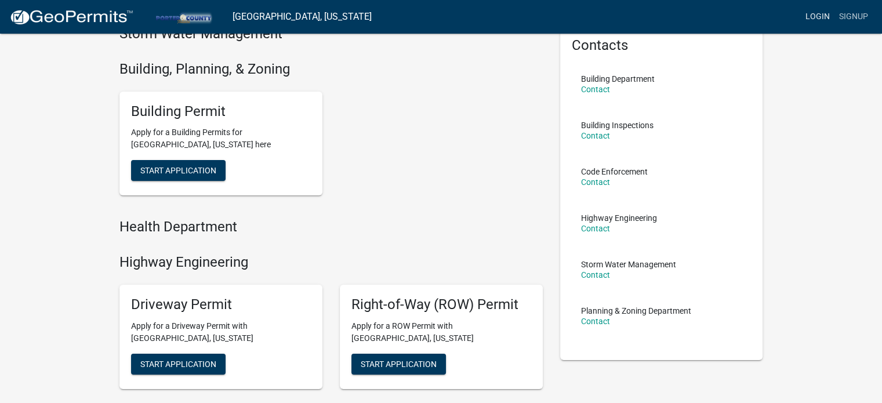  What do you see at coordinates (853, 17) in the screenshot?
I see `a: Signup` at bounding box center [853, 17].